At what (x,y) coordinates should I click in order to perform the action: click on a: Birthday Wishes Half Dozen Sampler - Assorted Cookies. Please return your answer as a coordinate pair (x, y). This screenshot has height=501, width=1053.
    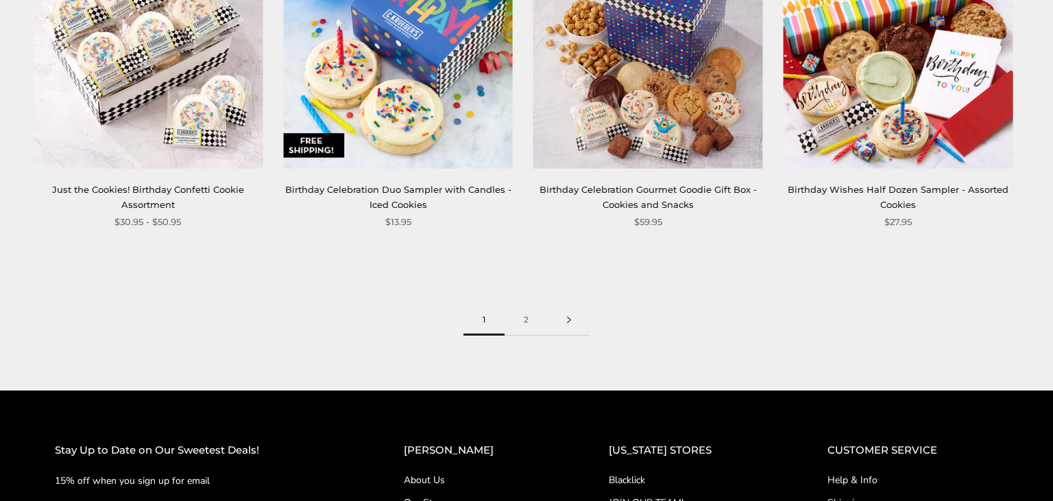
    Looking at the image, I should click on (898, 196).